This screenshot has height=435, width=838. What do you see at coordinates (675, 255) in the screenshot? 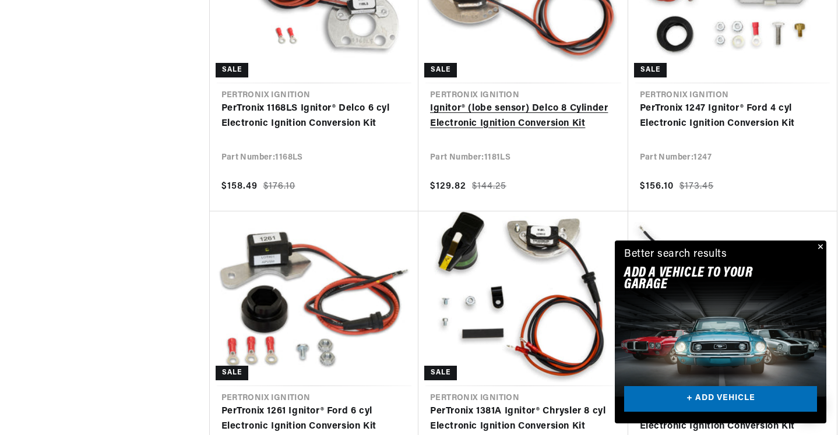
I see `div: Better search results` at bounding box center [675, 255].